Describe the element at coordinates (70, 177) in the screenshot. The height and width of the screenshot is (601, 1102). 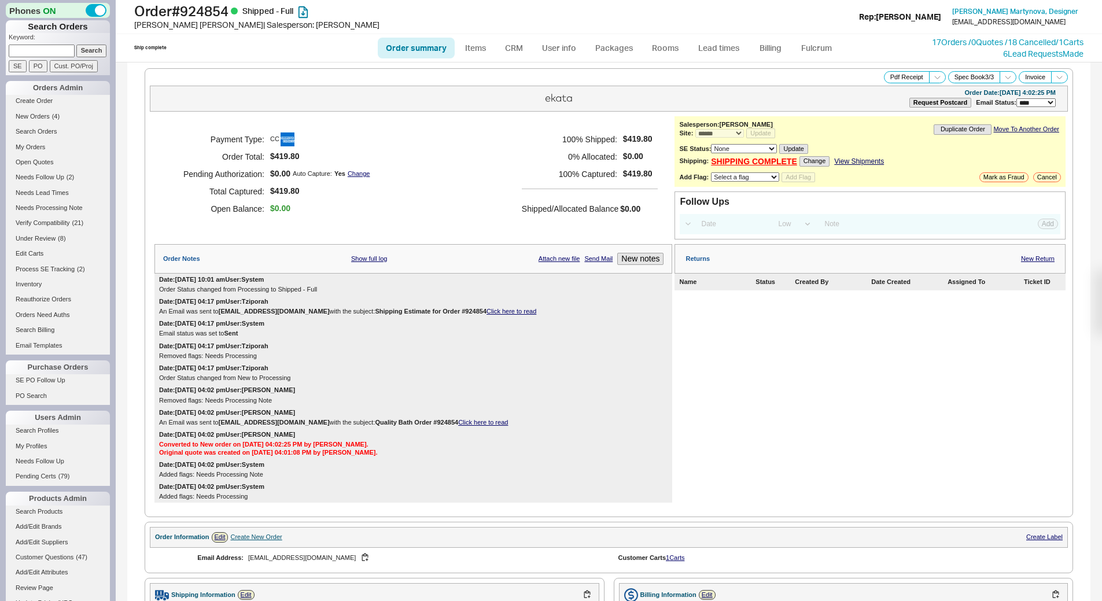
I see `span: ( 2 )` at that location.